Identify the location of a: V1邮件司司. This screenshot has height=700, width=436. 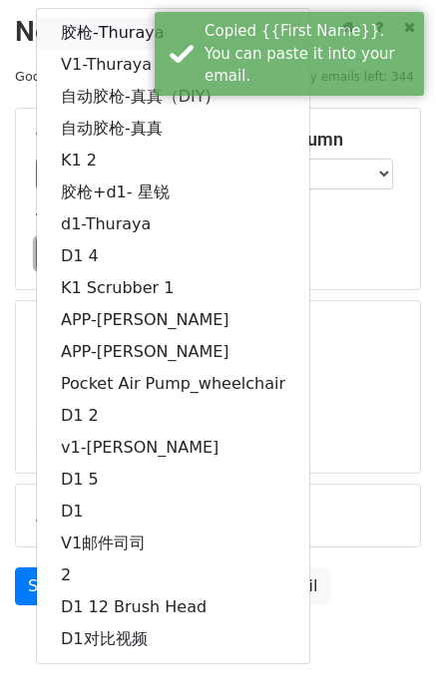
(173, 544).